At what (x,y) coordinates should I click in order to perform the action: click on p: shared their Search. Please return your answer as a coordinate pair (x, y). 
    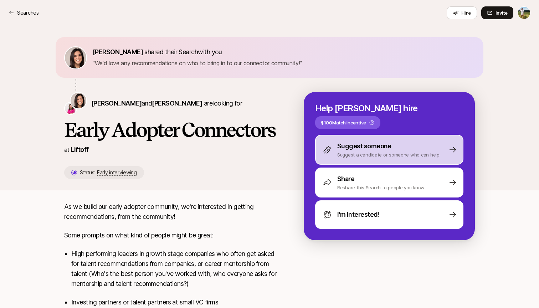
    Looking at the image, I should click on (159, 52).